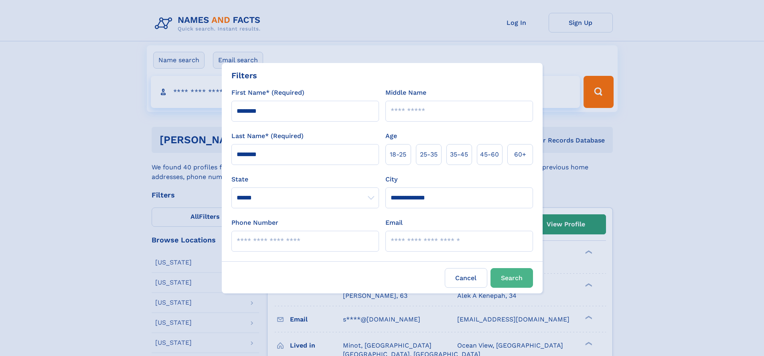 This screenshot has height=356, width=764. Describe the element at coordinates (520, 154) in the screenshot. I see `span: 60+` at that location.